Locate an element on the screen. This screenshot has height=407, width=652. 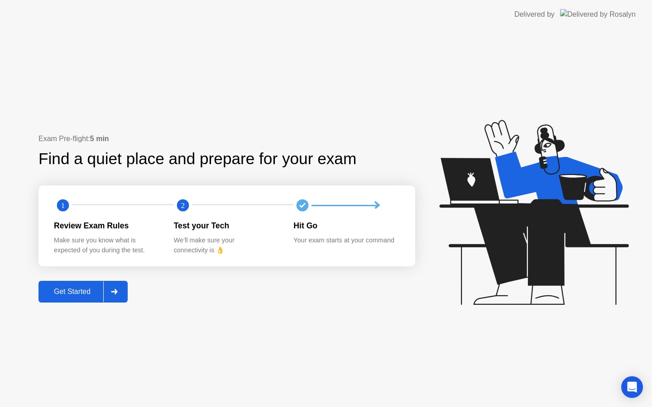
img: Delivered by Rosalyn is located at coordinates (597, 14).